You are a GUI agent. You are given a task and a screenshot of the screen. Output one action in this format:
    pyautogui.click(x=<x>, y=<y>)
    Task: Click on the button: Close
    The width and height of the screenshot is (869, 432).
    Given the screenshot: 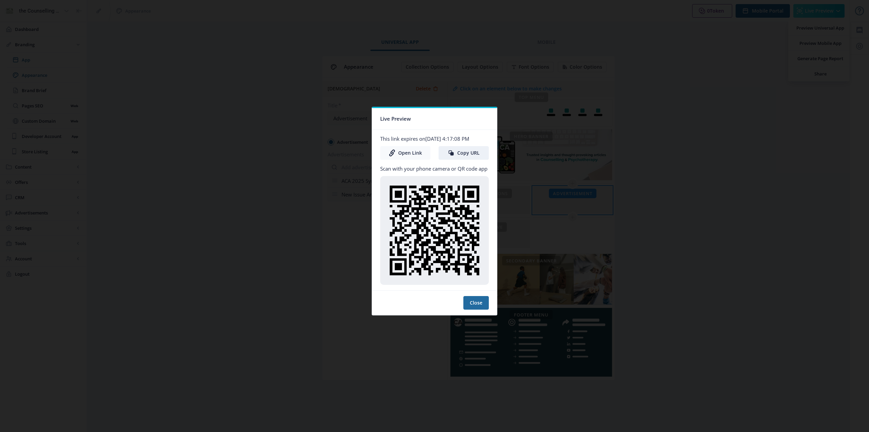 What is the action you would take?
    pyautogui.click(x=476, y=303)
    